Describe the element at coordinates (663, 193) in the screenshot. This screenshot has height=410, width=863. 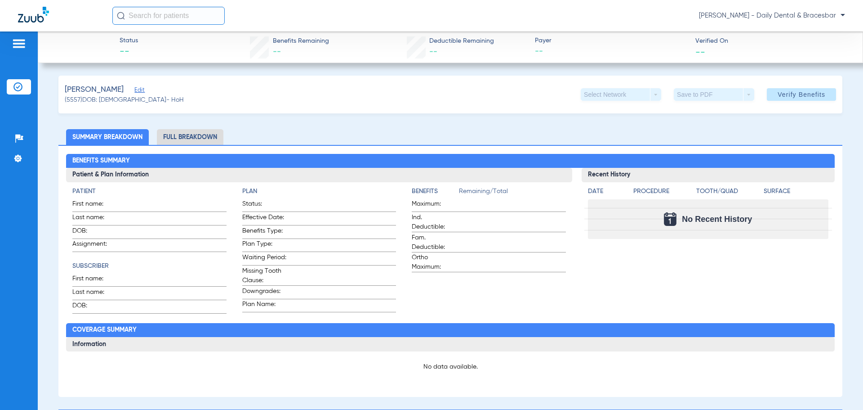
I see `app-breakdown-title: Procedure` at that location.